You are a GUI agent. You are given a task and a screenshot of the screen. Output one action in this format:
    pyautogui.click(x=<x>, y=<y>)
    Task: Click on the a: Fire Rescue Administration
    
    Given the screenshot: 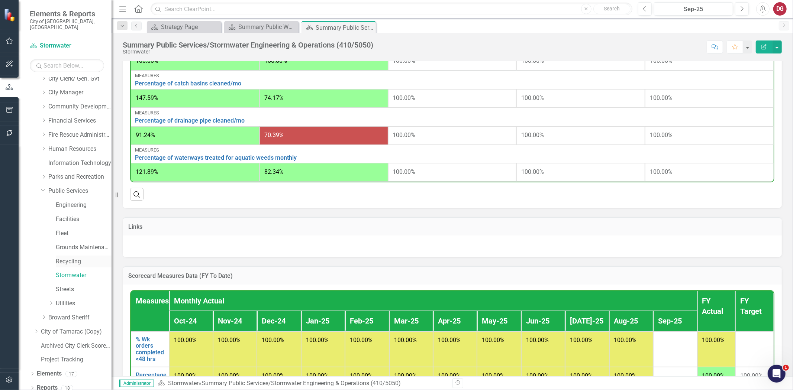 What is the action you would take?
    pyautogui.click(x=80, y=135)
    